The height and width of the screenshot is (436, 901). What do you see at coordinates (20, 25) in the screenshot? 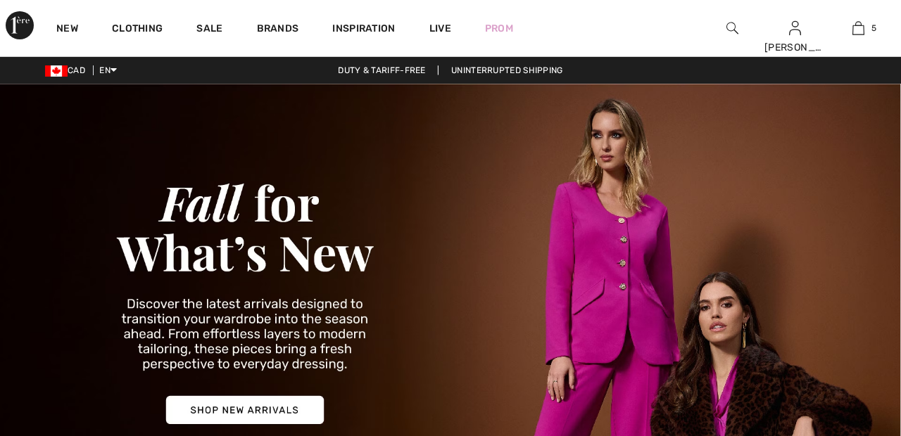
I see `img: 1ère Avenue` at bounding box center [20, 25].